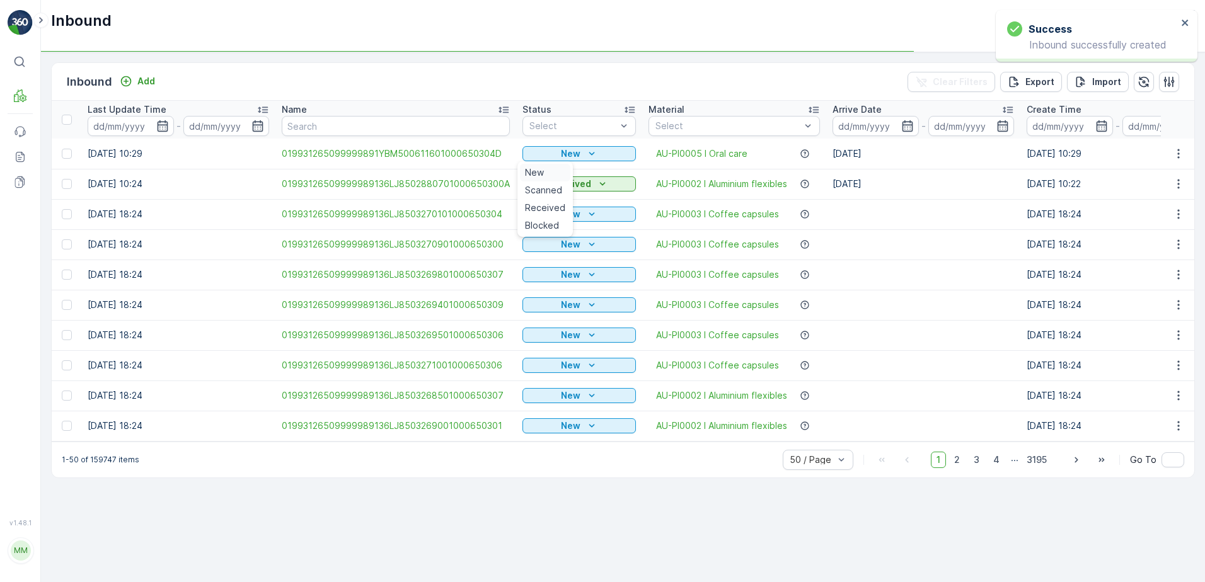  What do you see at coordinates (21, 551) in the screenshot?
I see `div: MM` at bounding box center [21, 551].